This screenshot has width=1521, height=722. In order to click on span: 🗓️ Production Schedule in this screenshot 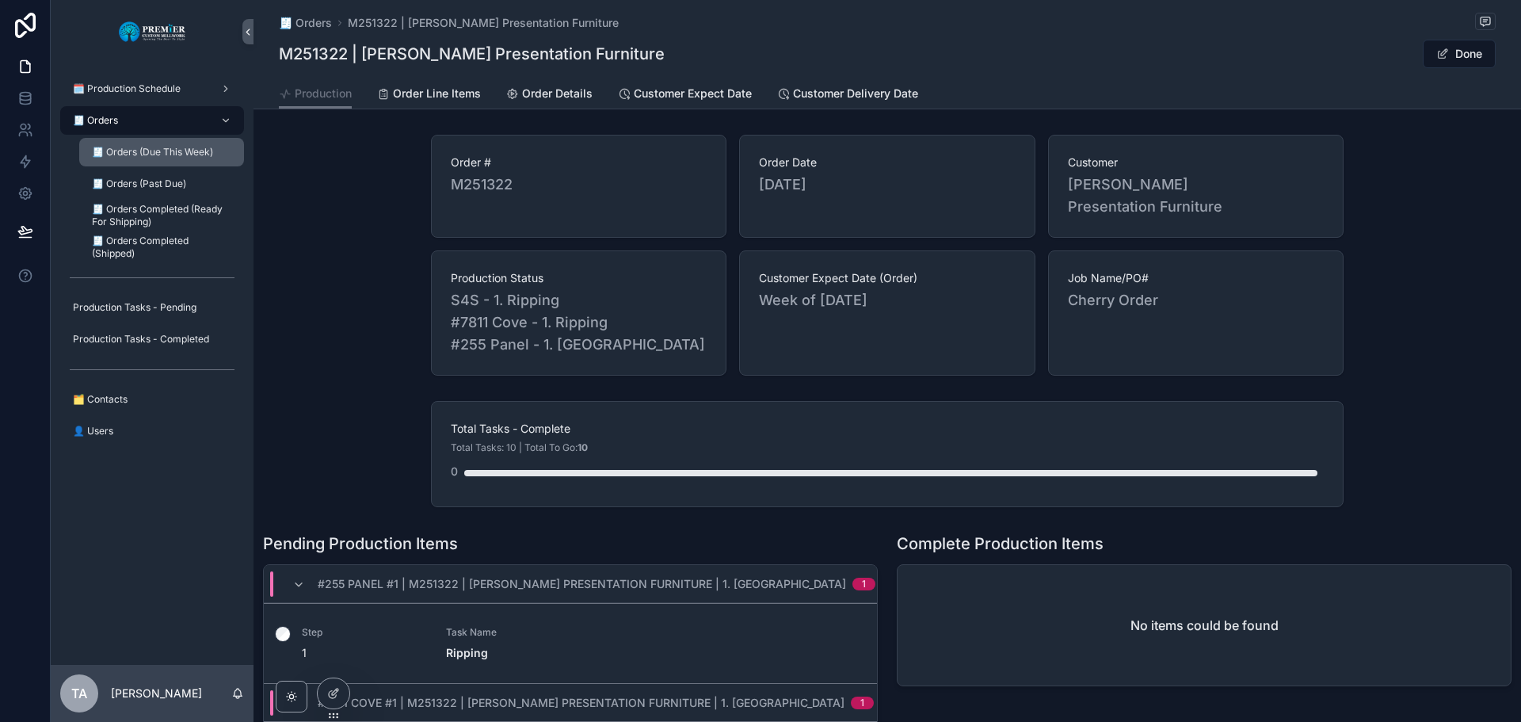, I will do `click(127, 89)`.